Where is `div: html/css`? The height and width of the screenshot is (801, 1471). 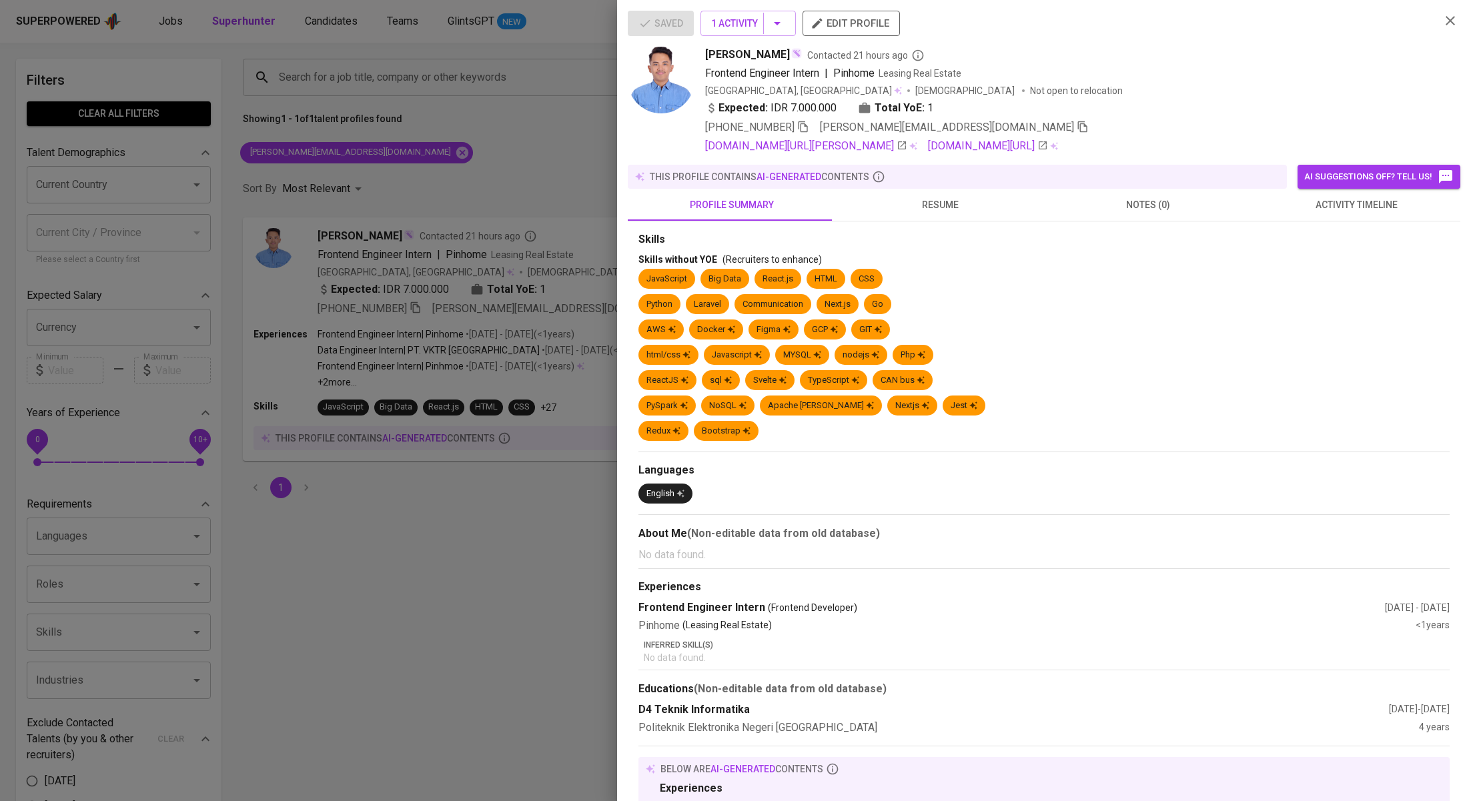 div: html/css is located at coordinates (669, 355).